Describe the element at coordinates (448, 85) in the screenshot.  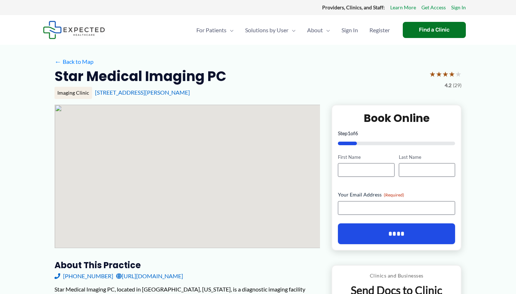
I see `span: 4.2` at that location.